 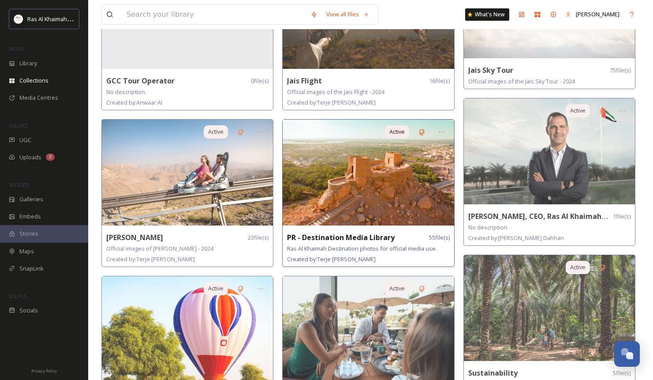 What do you see at coordinates (487, 15) in the screenshot?
I see `div: What's New` at bounding box center [487, 15].